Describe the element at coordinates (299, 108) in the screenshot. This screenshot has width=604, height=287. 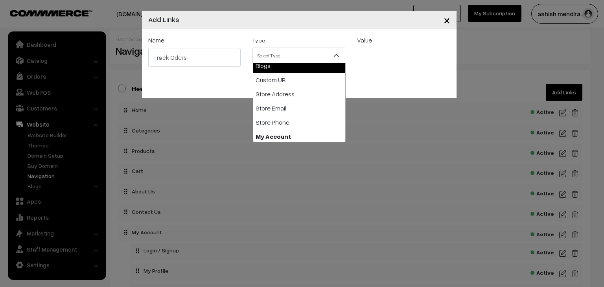
I see `li: Store Email` at that location.